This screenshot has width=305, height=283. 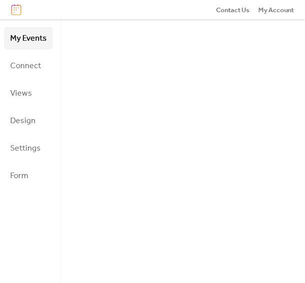 I want to click on a: Connect, so click(x=28, y=66).